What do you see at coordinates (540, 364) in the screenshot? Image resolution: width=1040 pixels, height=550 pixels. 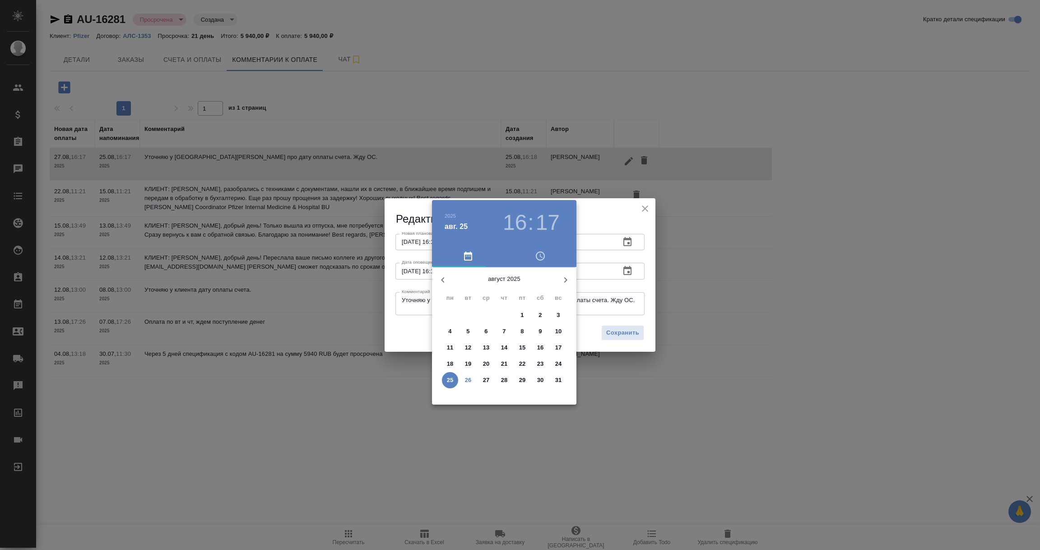 I see `button: 23` at bounding box center [540, 364].